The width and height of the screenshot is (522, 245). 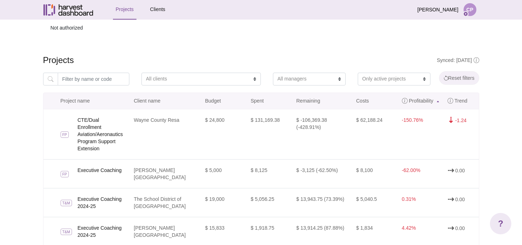 I want to click on td: $ 5,000, so click(x=224, y=173).